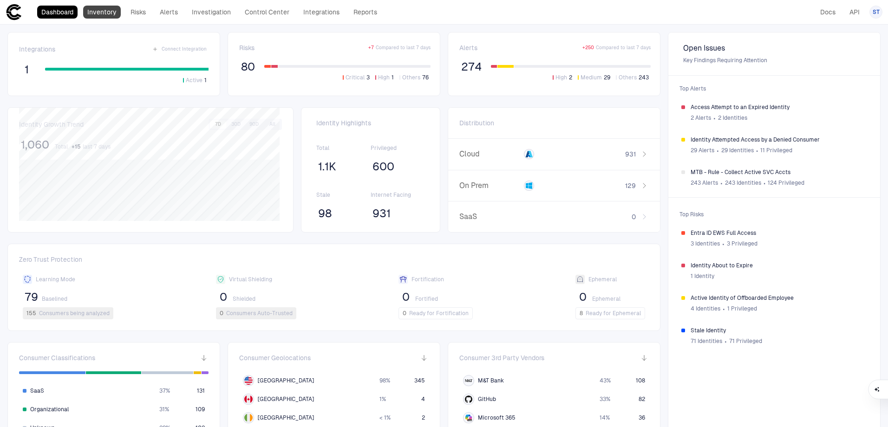  I want to click on span: 98 %, so click(384, 381).